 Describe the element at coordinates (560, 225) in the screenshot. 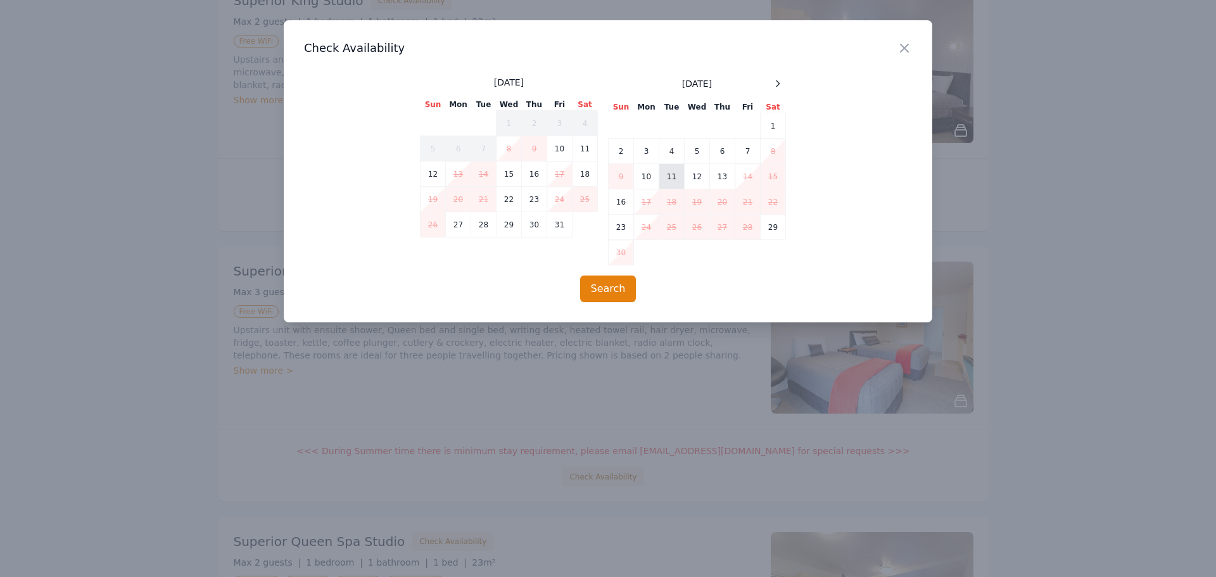

I see `td: 31` at that location.